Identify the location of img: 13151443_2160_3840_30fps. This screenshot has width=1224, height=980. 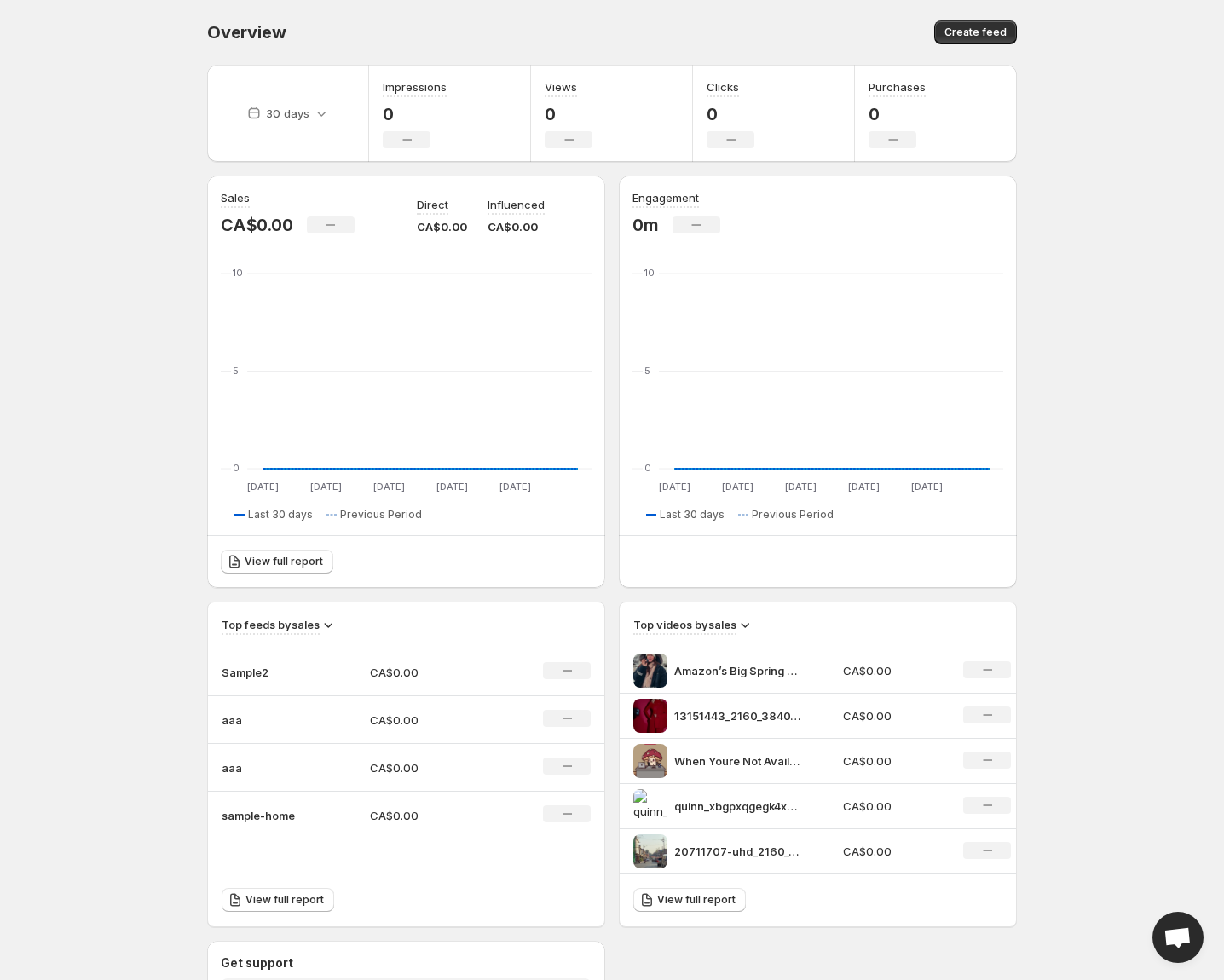
(650, 716).